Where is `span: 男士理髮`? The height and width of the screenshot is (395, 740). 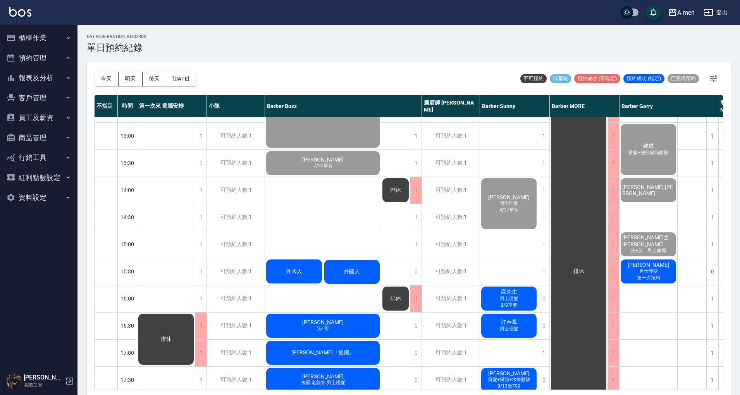
span: 男士理髮 is located at coordinates (509, 204).